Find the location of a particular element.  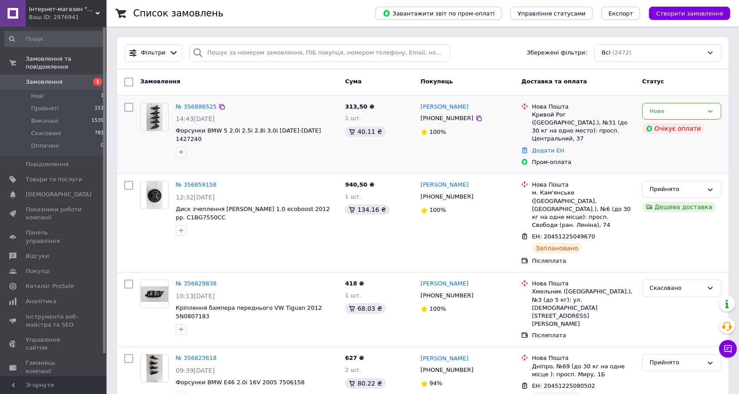

span: Каталог ProSale is located at coordinates (50, 287).